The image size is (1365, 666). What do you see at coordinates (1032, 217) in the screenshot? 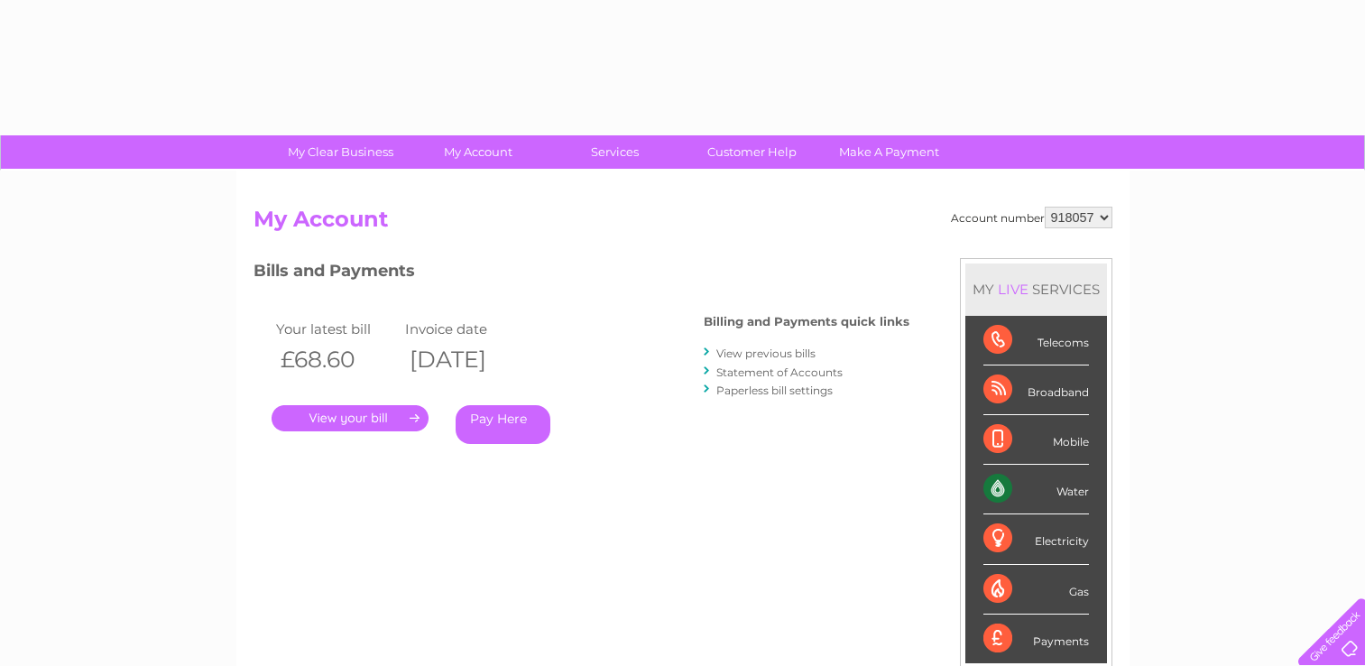
I see `div: Account number` at bounding box center [1032, 217].